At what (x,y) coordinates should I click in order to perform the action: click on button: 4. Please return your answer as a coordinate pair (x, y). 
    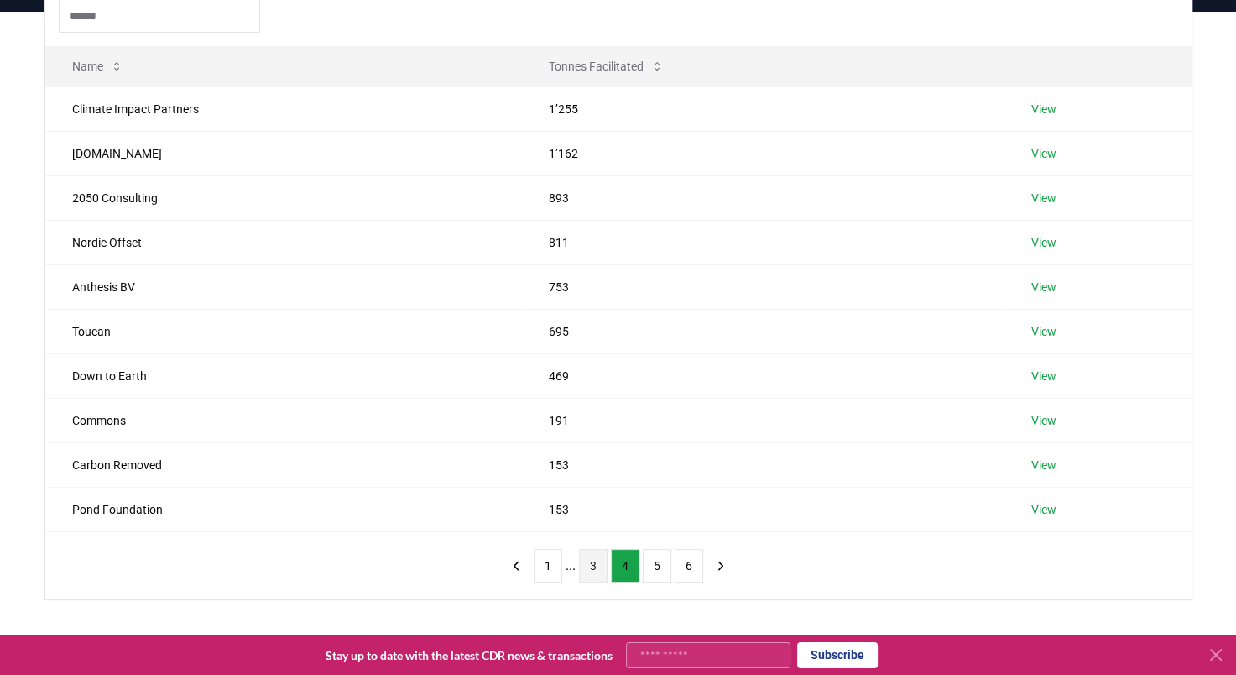
    Looking at the image, I should click on (625, 566).